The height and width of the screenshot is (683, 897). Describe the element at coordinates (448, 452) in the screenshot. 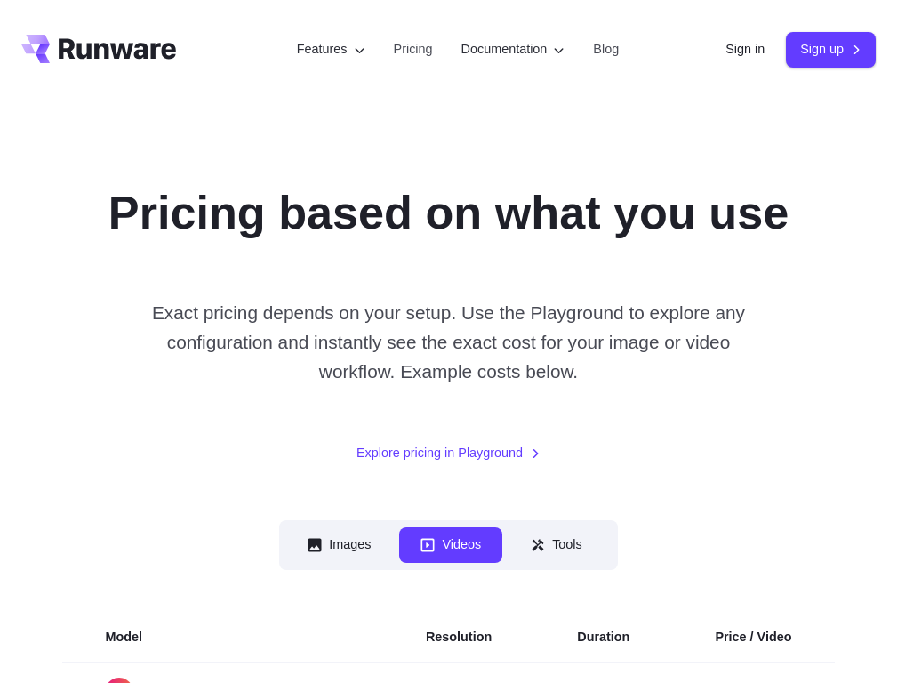

I see `a: Explore pricing in Playground` at that location.